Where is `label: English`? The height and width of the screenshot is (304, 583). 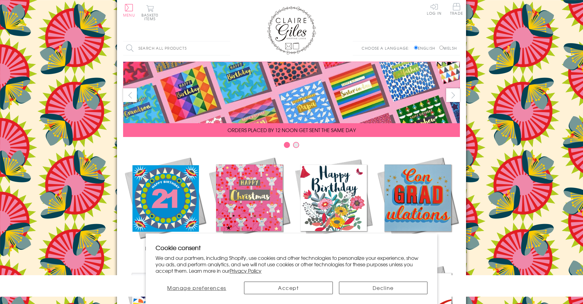 label: English is located at coordinates (426, 48).